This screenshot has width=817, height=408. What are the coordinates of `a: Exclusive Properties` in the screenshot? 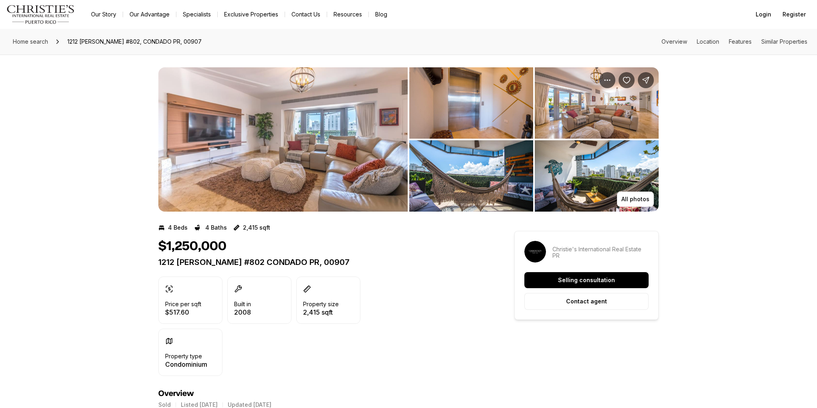 It's located at (251, 14).